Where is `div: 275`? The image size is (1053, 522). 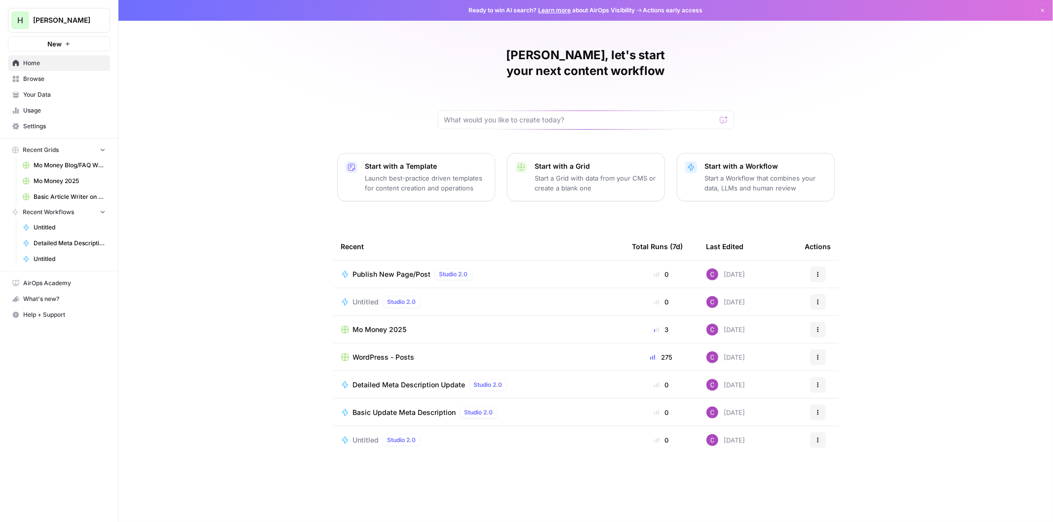
div: 275 is located at coordinates (661, 357).